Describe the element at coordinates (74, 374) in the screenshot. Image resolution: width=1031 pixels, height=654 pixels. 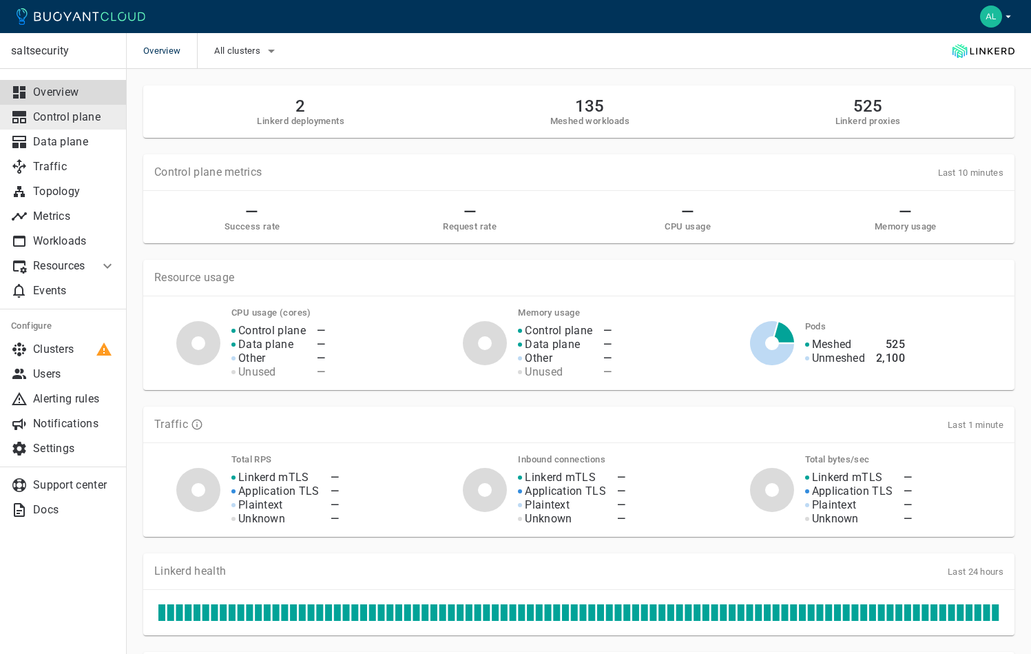
I see `p: Users` at that location.